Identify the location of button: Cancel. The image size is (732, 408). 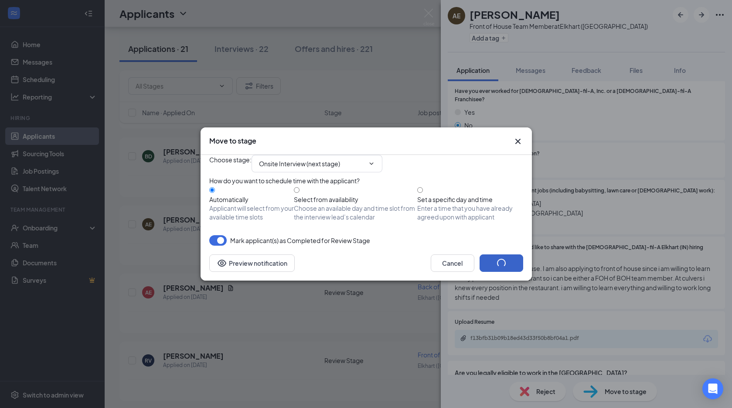
(453, 263).